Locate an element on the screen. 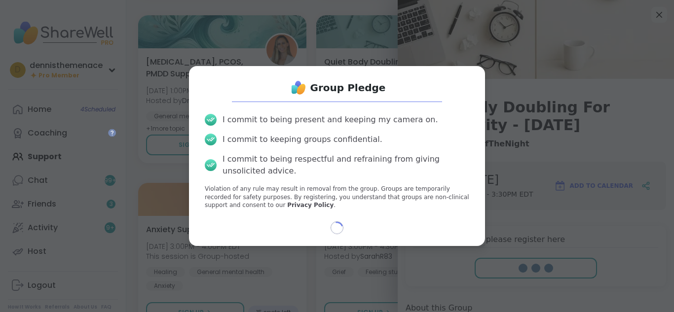 The width and height of the screenshot is (674, 312). p: Violation of any rule may result in removal from the group. Groups are temporarily recorded for s... is located at coordinates (337, 197).